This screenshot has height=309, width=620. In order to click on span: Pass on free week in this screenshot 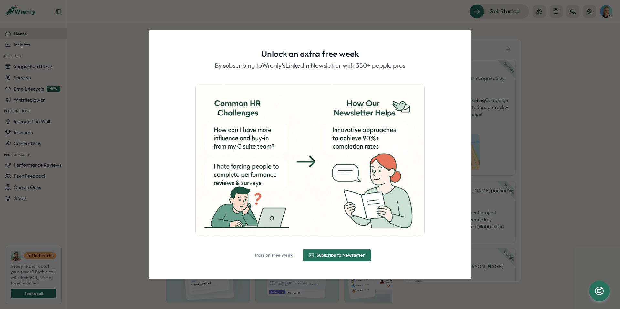, I will do `click(274, 255)`.